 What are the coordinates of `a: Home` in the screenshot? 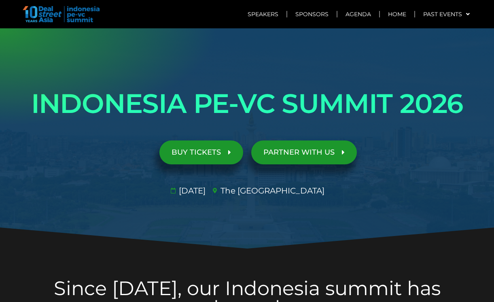 It's located at (397, 14).